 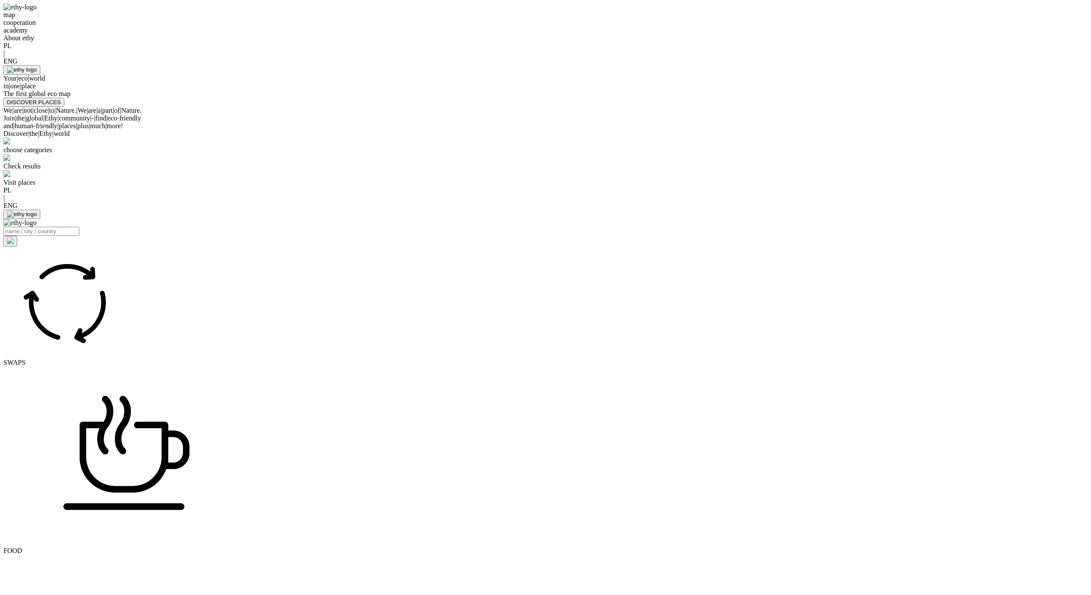 What do you see at coordinates (29, 86) in the screenshot?
I see `span: place` at bounding box center [29, 86].